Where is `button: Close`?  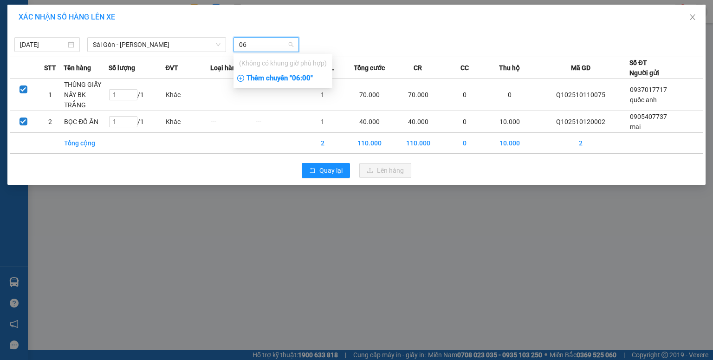 button: Close is located at coordinates (692, 18).